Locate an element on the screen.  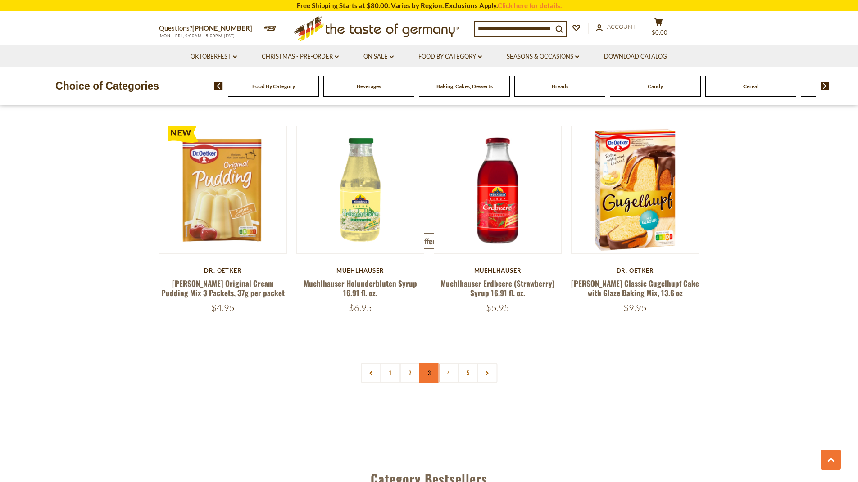
span: Baking, Cakes, Desserts is located at coordinates (464, 86).